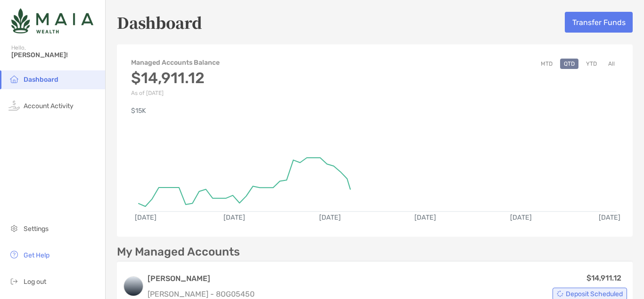 This screenshot has height=299, width=644. I want to click on button: MTD, so click(547, 64).